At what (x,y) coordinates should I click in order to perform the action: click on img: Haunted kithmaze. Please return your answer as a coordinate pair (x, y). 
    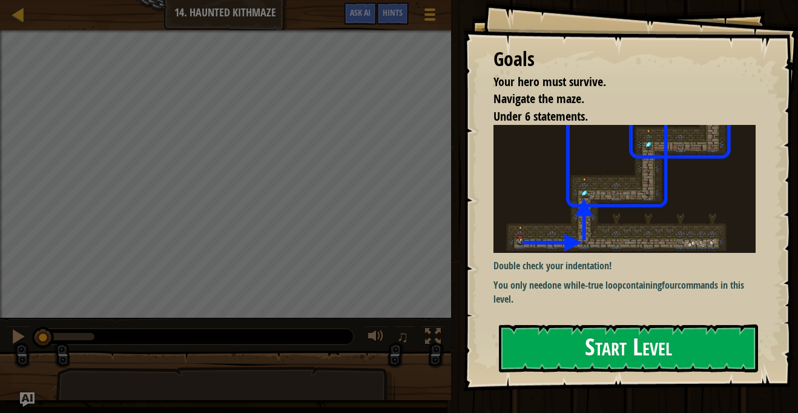
    Looking at the image, I should click on (625, 188).